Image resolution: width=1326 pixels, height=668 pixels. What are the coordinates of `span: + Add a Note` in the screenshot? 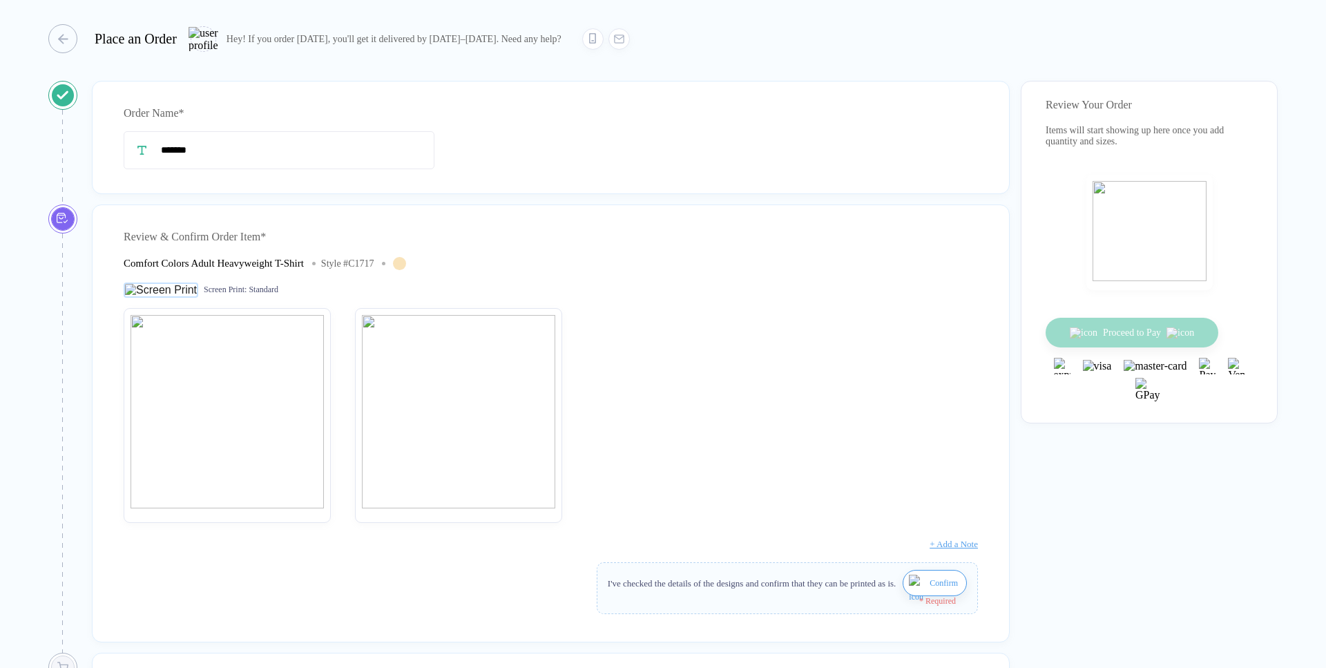 It's located at (954, 543).